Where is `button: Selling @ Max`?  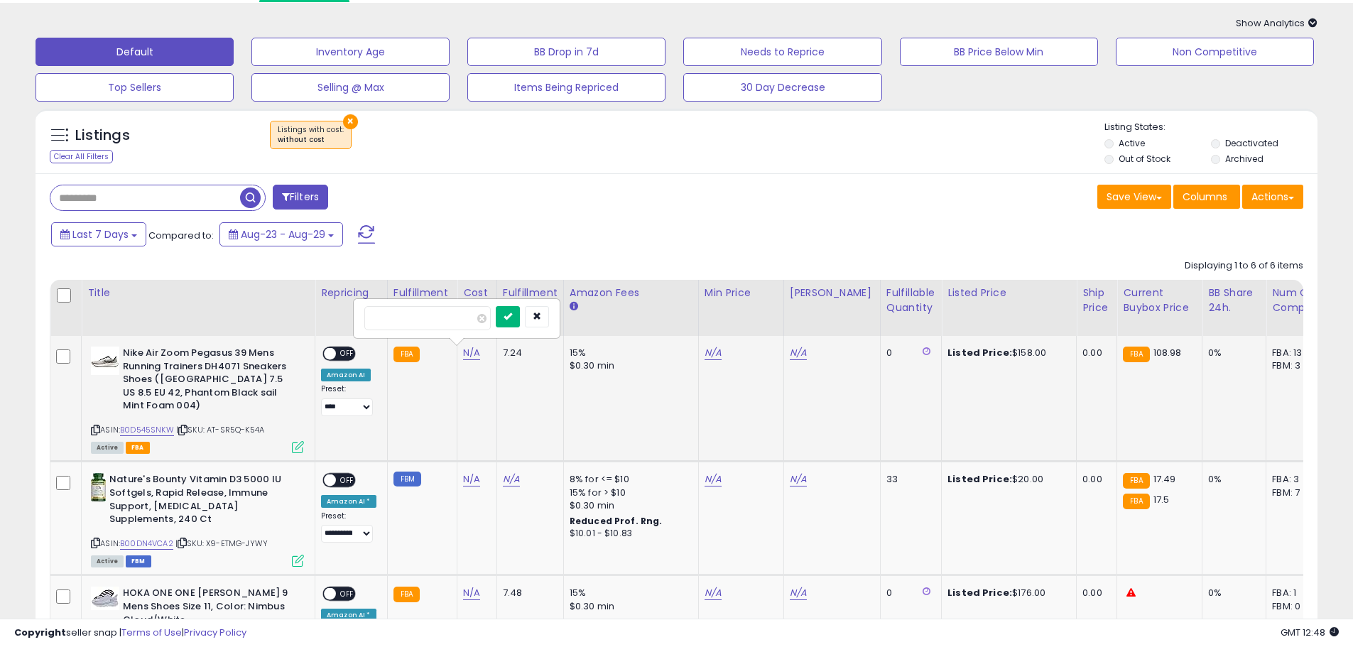
button: Selling @ Max is located at coordinates (350, 87).